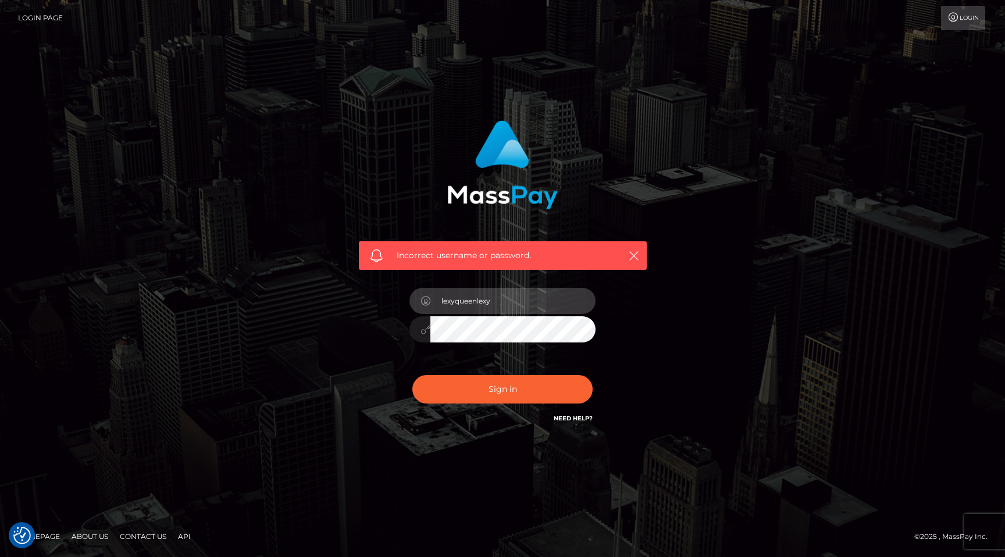  Describe the element at coordinates (513, 301) in the screenshot. I see `input: Username...` at that location.